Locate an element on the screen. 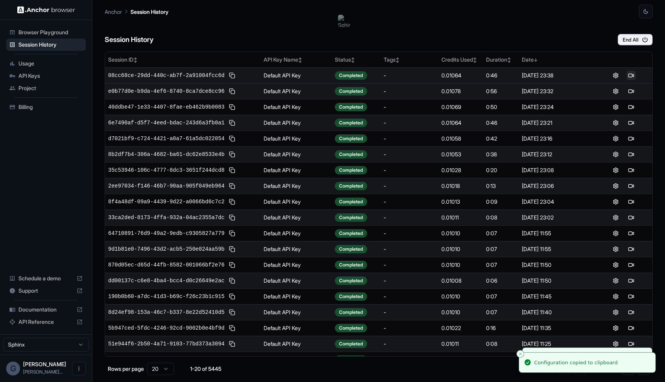 The width and height of the screenshot is (665, 382). div: 0:56 is located at coordinates (501, 91).